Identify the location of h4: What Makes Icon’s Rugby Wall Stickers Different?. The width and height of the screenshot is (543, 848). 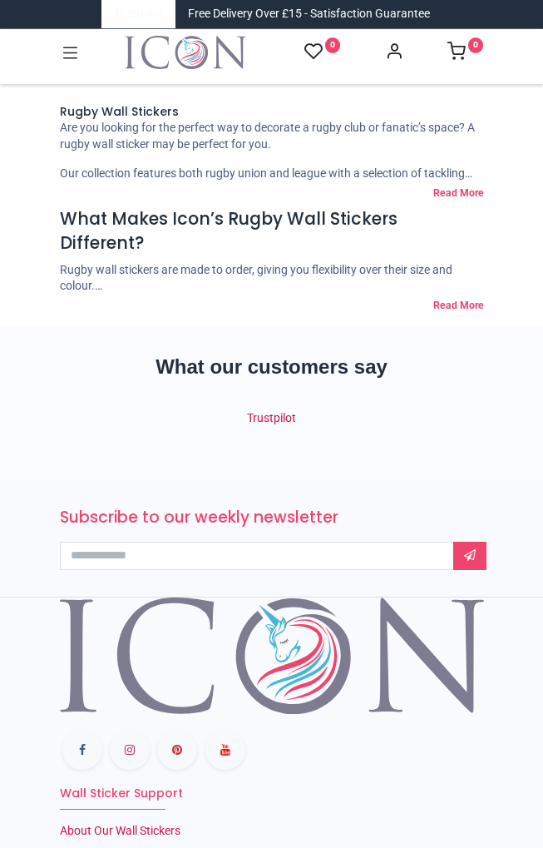
(272, 231).